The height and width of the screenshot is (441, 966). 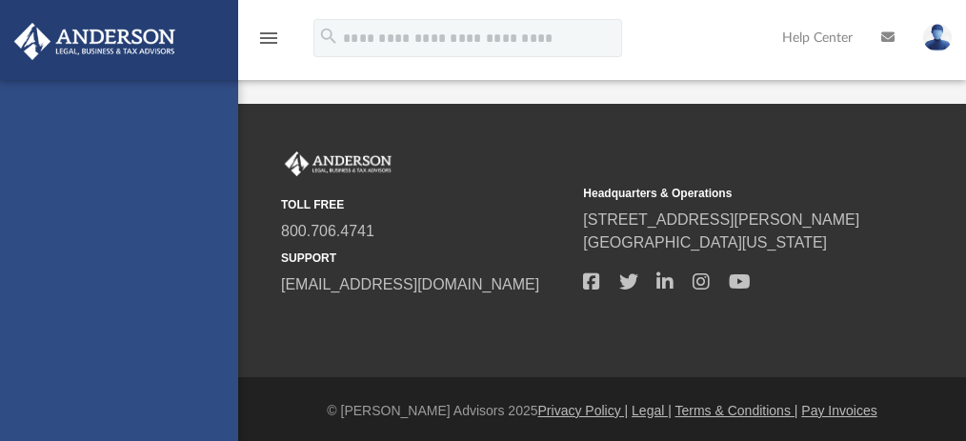 I want to click on a: Terms & Conditions |, so click(x=736, y=410).